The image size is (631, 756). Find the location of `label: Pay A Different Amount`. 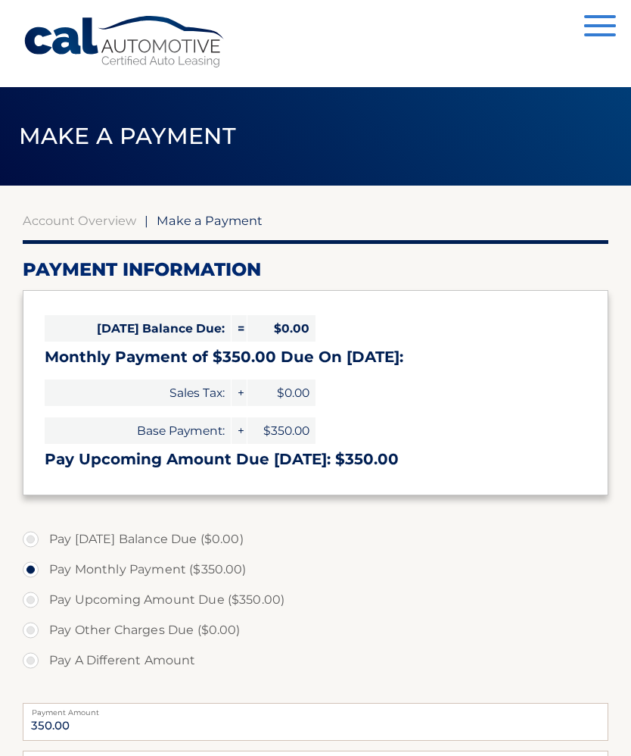

label: Pay A Different Amount is located at coordinates (316, 660).